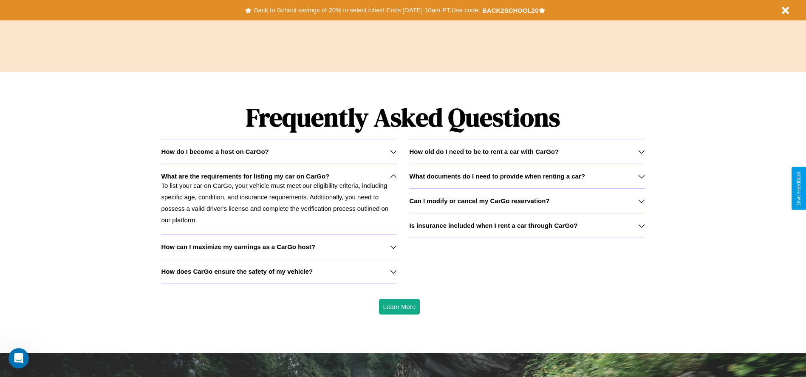  What do you see at coordinates (403, 117) in the screenshot?
I see `h1: Frequently Asked Questions` at bounding box center [403, 117].